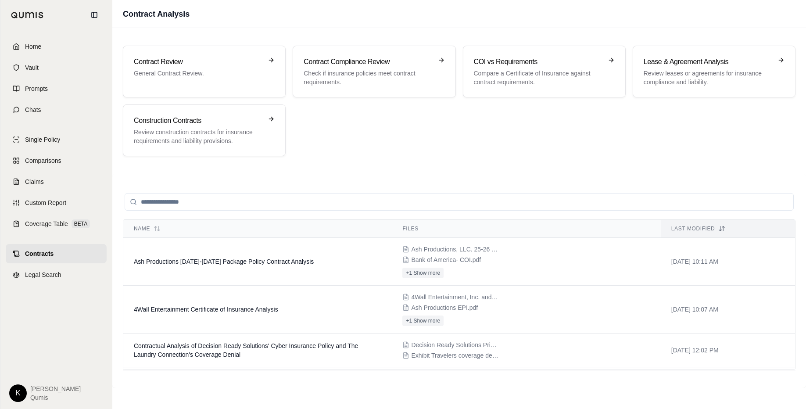 The image size is (806, 409). Describe the element at coordinates (27, 15) in the screenshot. I see `img: Qumis Logo` at that location.